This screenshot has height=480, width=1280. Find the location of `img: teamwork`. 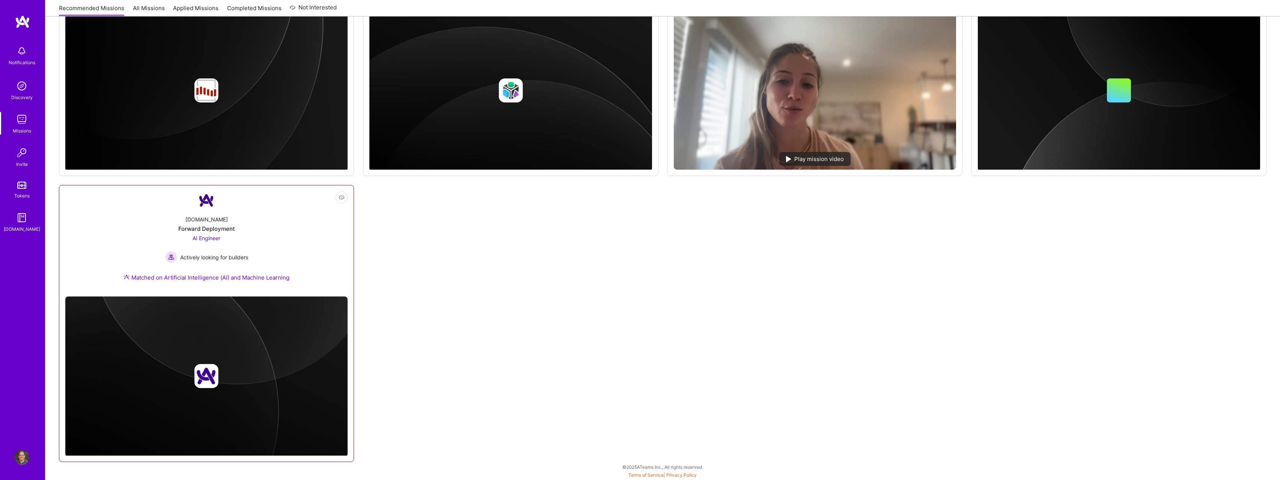

img: teamwork is located at coordinates (22, 119).